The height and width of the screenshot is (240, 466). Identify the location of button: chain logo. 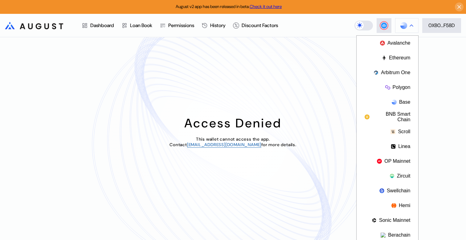
(407, 26).